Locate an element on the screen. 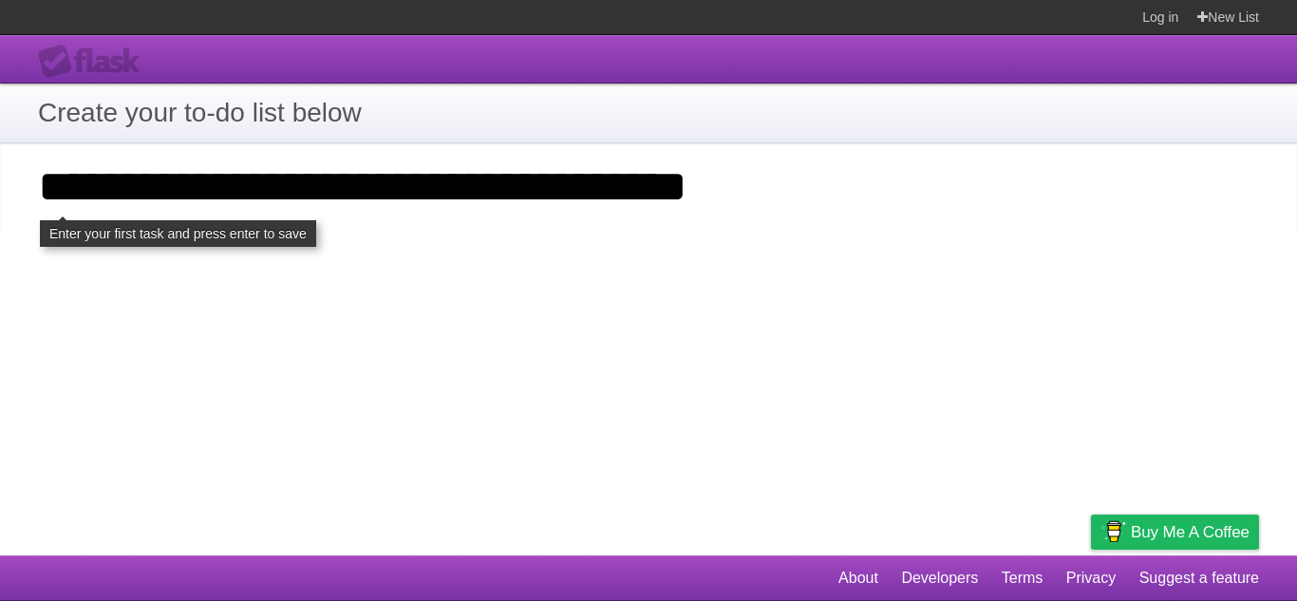  h1: Create your to-do list below is located at coordinates (648, 113).